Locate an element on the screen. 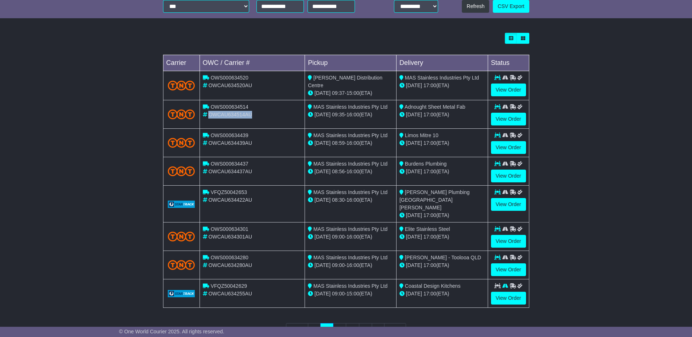  span: 08:30 is located at coordinates (338, 200).